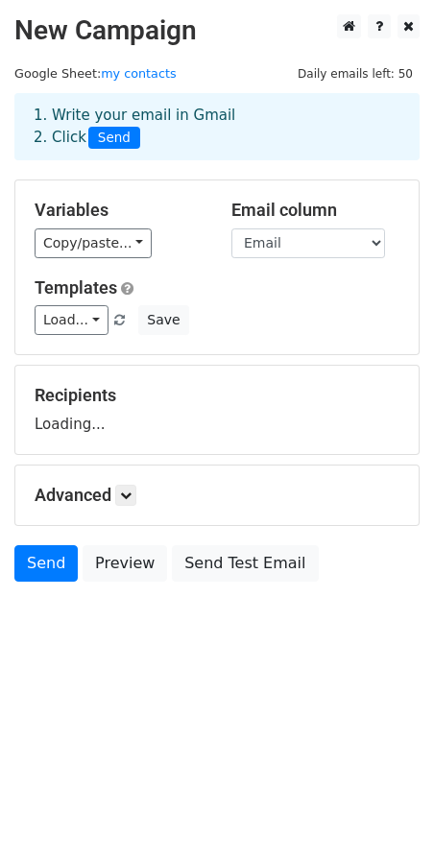 The width and height of the screenshot is (434, 860). What do you see at coordinates (46, 563) in the screenshot?
I see `a: Send` at bounding box center [46, 563].